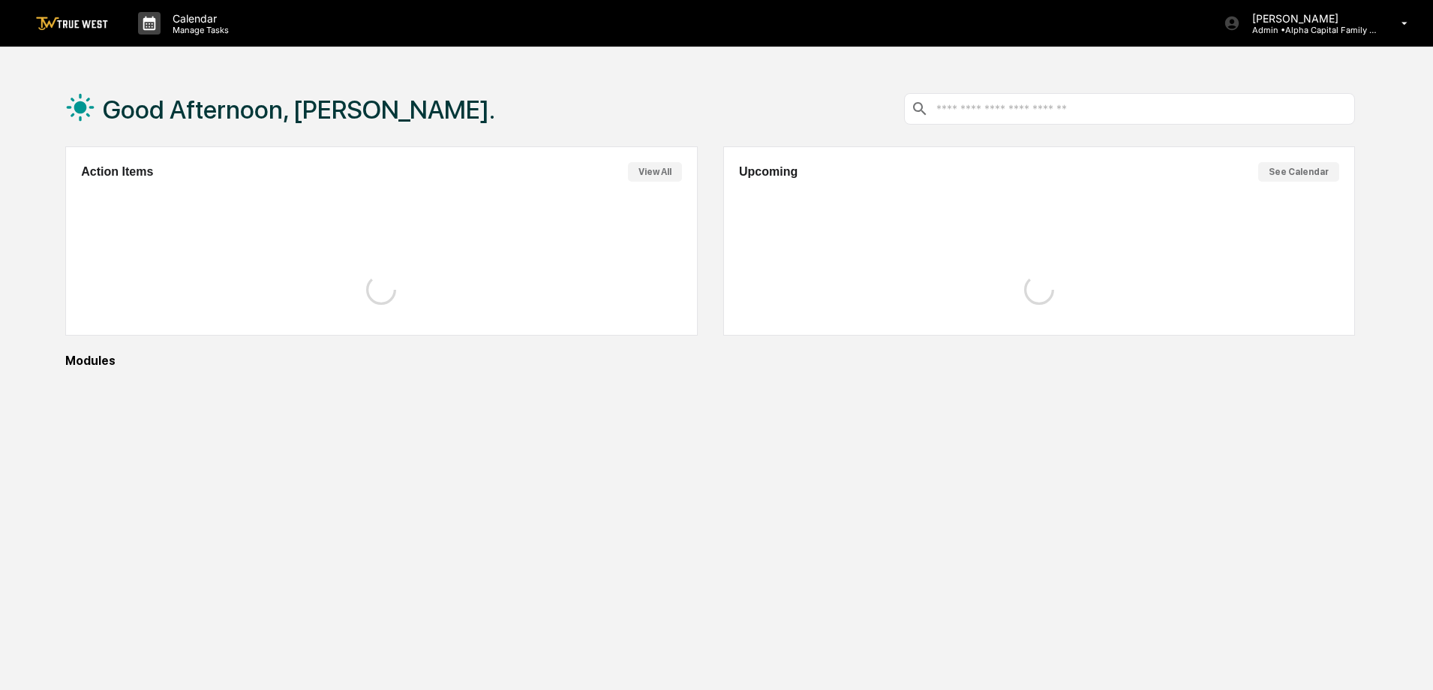  I want to click on button: View All, so click(655, 172).